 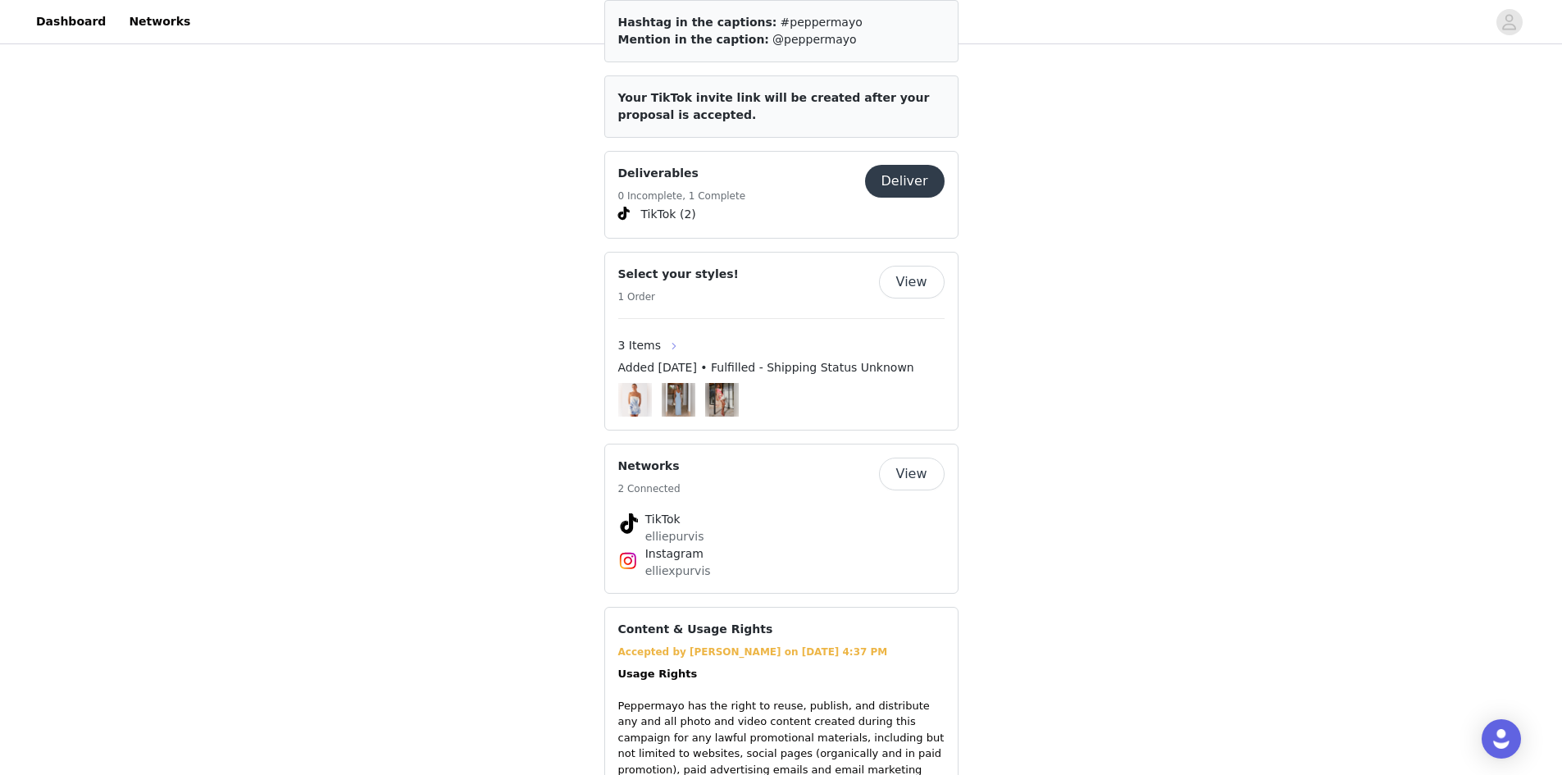 What do you see at coordinates (774, 106) in the screenshot?
I see `span: Your TikTok invite link will be created after your proposal is accepted.` at bounding box center [774, 106].